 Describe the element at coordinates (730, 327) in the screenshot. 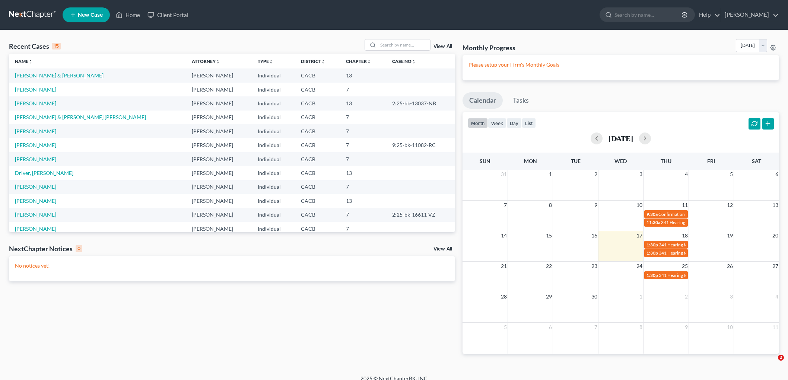

I see `span: 10` at that location.